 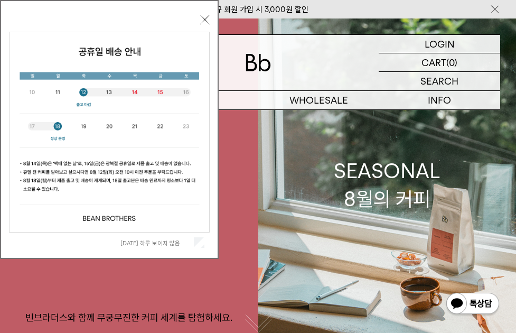 What do you see at coordinates (109, 132) in the screenshot?
I see `img: cb63d4bbb2e6550c365f227fdc69b27f_113810.jpg` at bounding box center [109, 132].